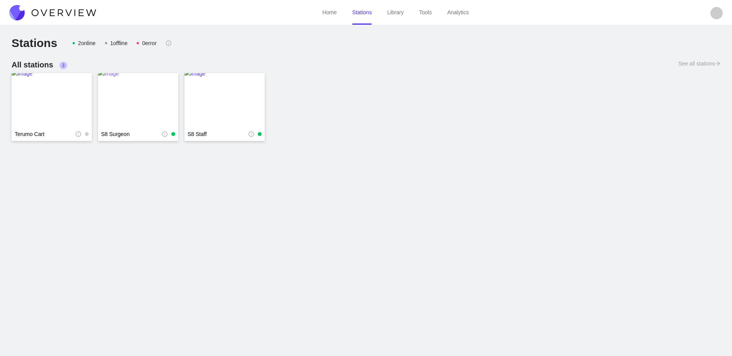  I want to click on a: Library, so click(395, 12).